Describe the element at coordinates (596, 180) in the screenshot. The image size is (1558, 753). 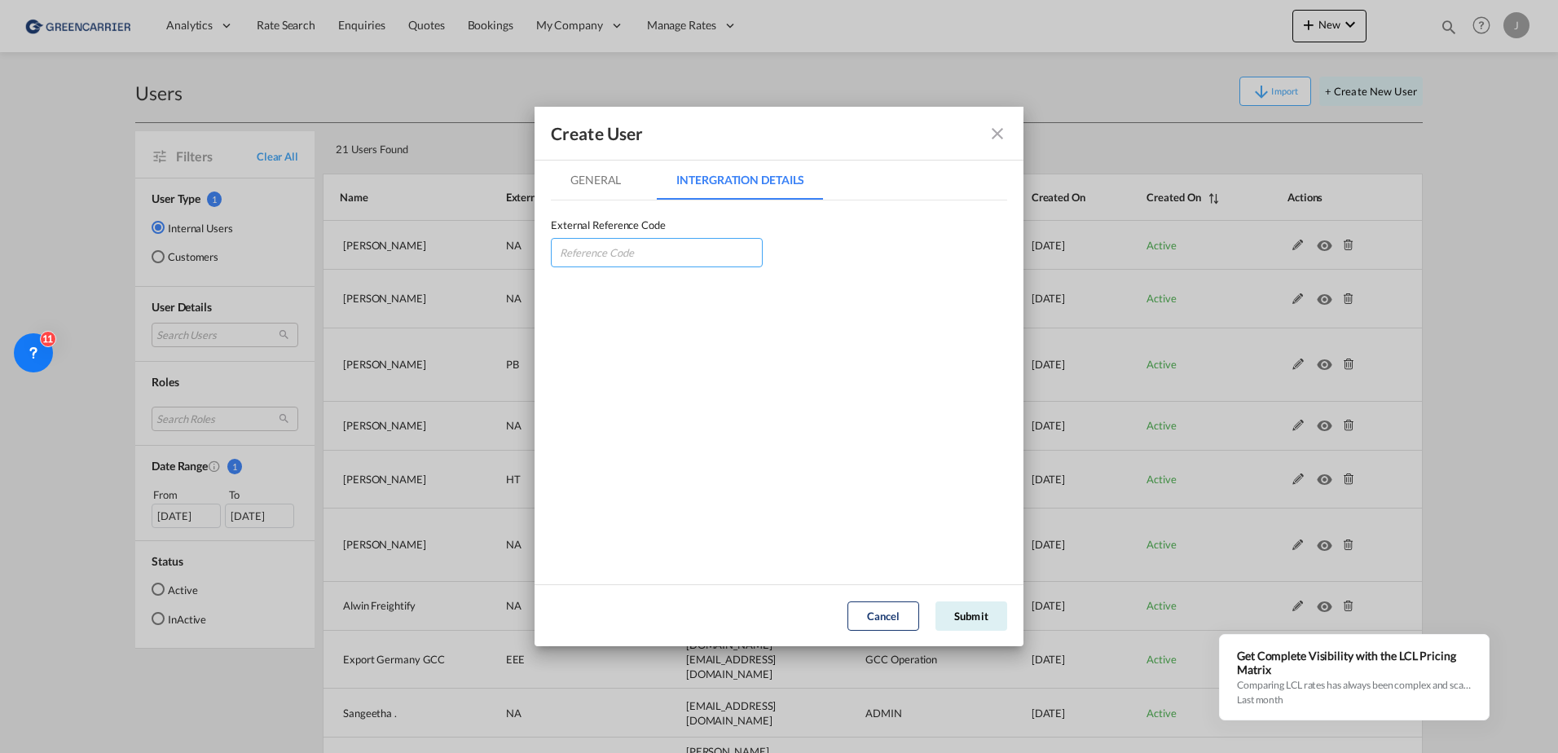
I see `md-tab-item: General` at that location.